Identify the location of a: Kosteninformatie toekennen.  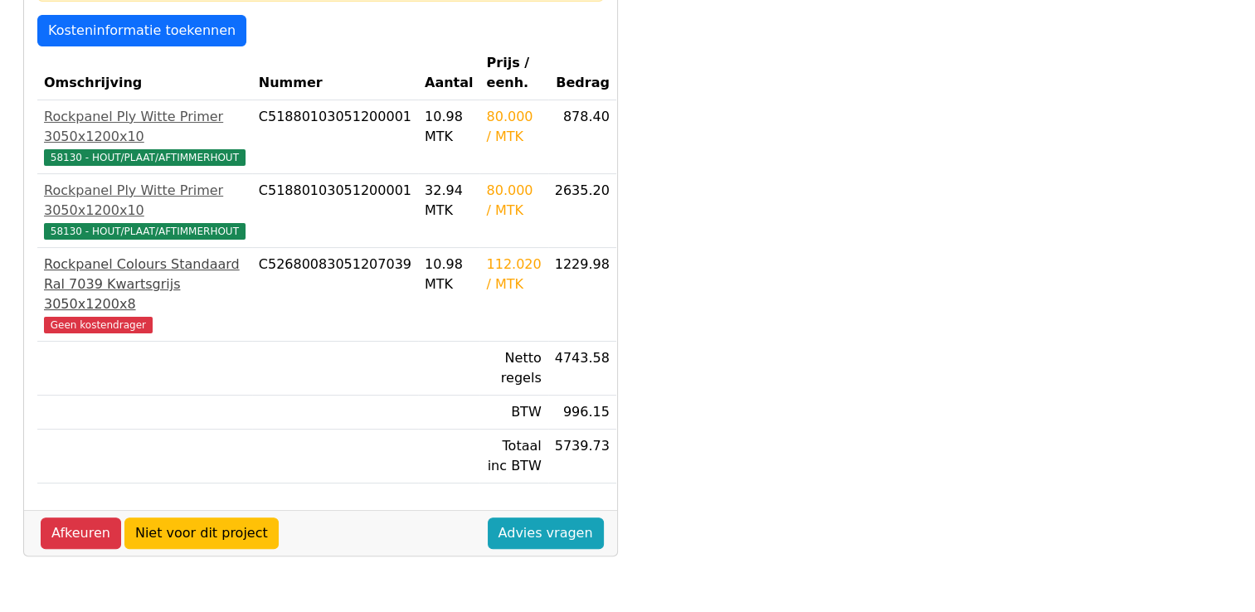
(142, 31).